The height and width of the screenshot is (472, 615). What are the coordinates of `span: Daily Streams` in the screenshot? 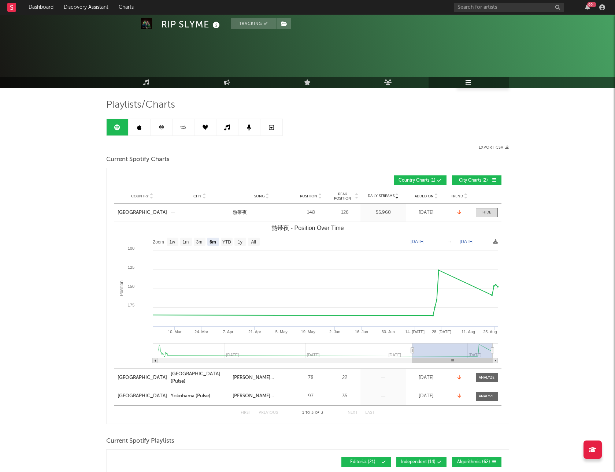 It's located at (381, 196).